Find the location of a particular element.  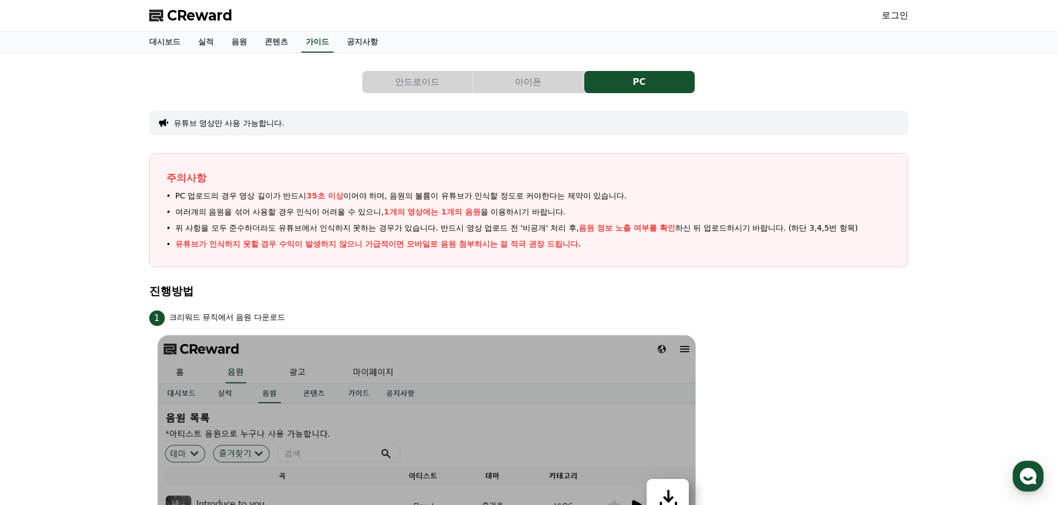

a: 대화 is located at coordinates (108, 365).